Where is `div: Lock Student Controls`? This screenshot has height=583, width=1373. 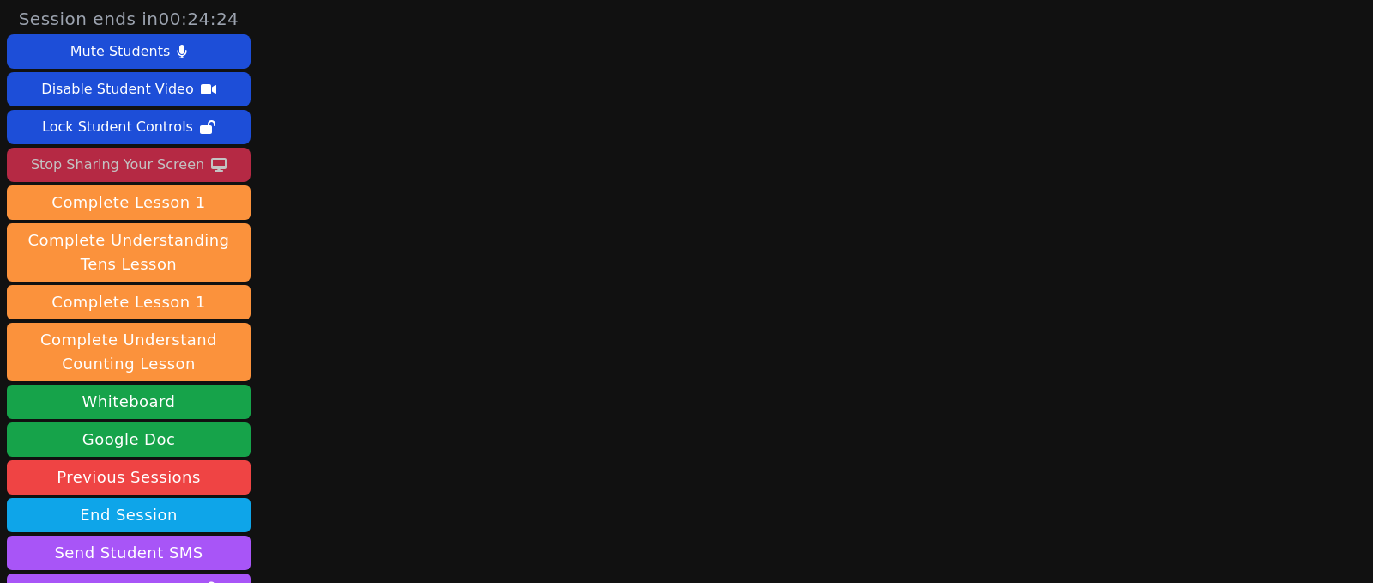
div: Lock Student Controls is located at coordinates (118, 127).